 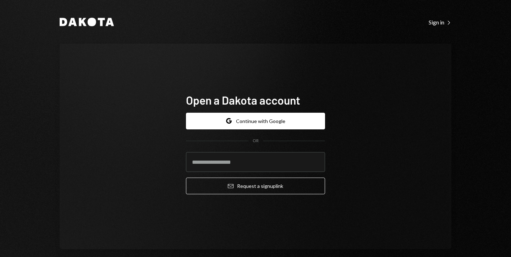 I want to click on button: Request a signuplink, so click(x=255, y=186).